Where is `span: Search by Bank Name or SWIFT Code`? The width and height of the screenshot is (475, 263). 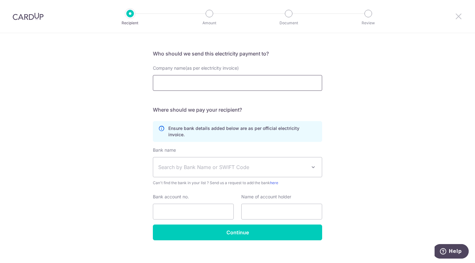
span: Search by Bank Name or SWIFT Code is located at coordinates (232, 167).